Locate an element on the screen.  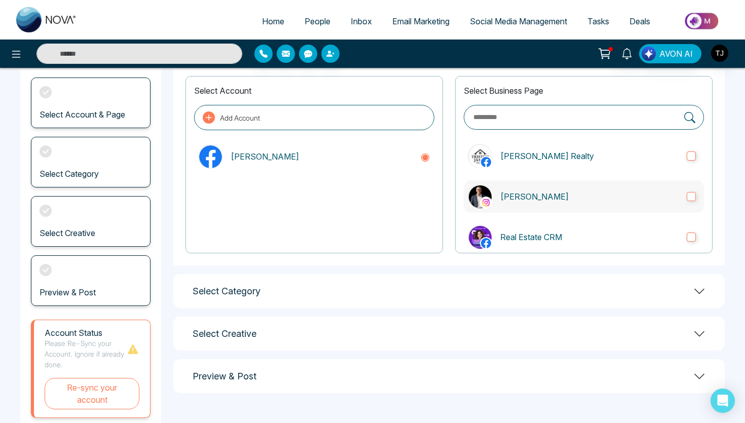
img: Lead Flow is located at coordinates (649, 54).